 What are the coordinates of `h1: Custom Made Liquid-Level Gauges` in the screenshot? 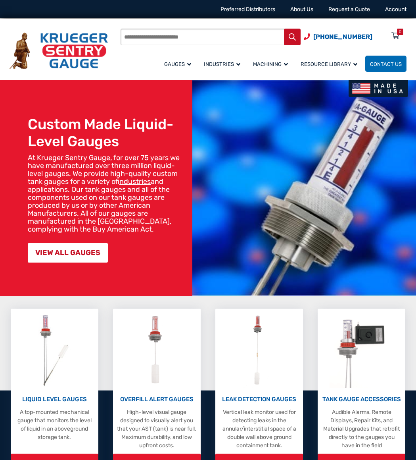 It's located at (108, 133).